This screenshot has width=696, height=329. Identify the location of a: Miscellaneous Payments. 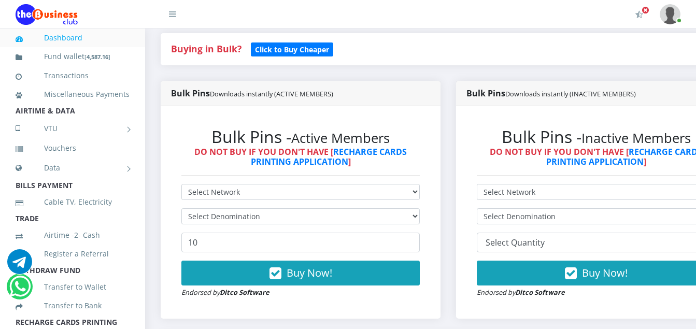
(73, 94).